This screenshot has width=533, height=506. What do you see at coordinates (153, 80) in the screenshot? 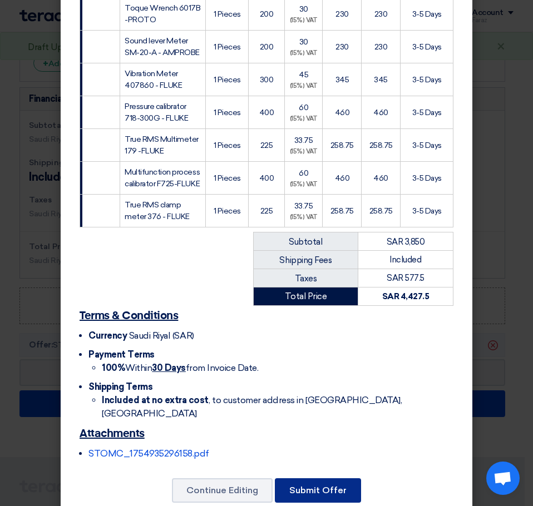
I see `font: Vibration Meter 407860 - FLUKE` at bounding box center [153, 80].